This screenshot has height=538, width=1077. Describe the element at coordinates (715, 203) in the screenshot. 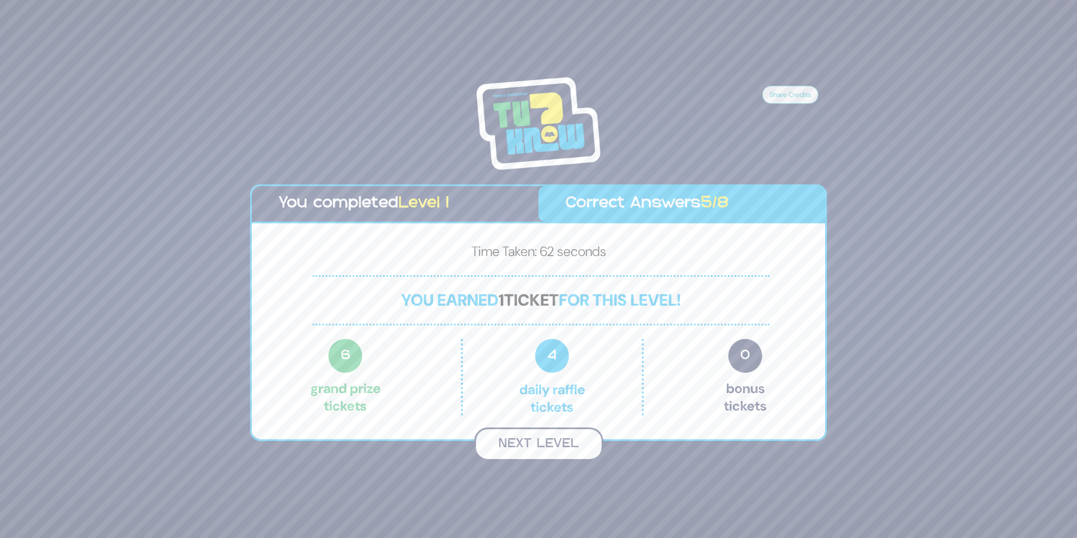

I see `span: 5/8` at that location.